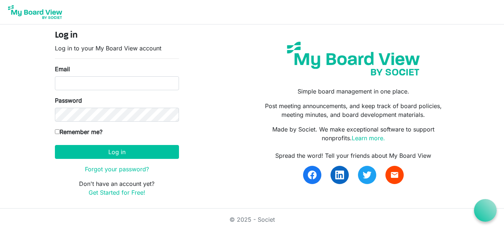 The image size is (504, 229). Describe the element at coordinates (117, 35) in the screenshot. I see `h4: Log in` at that location.